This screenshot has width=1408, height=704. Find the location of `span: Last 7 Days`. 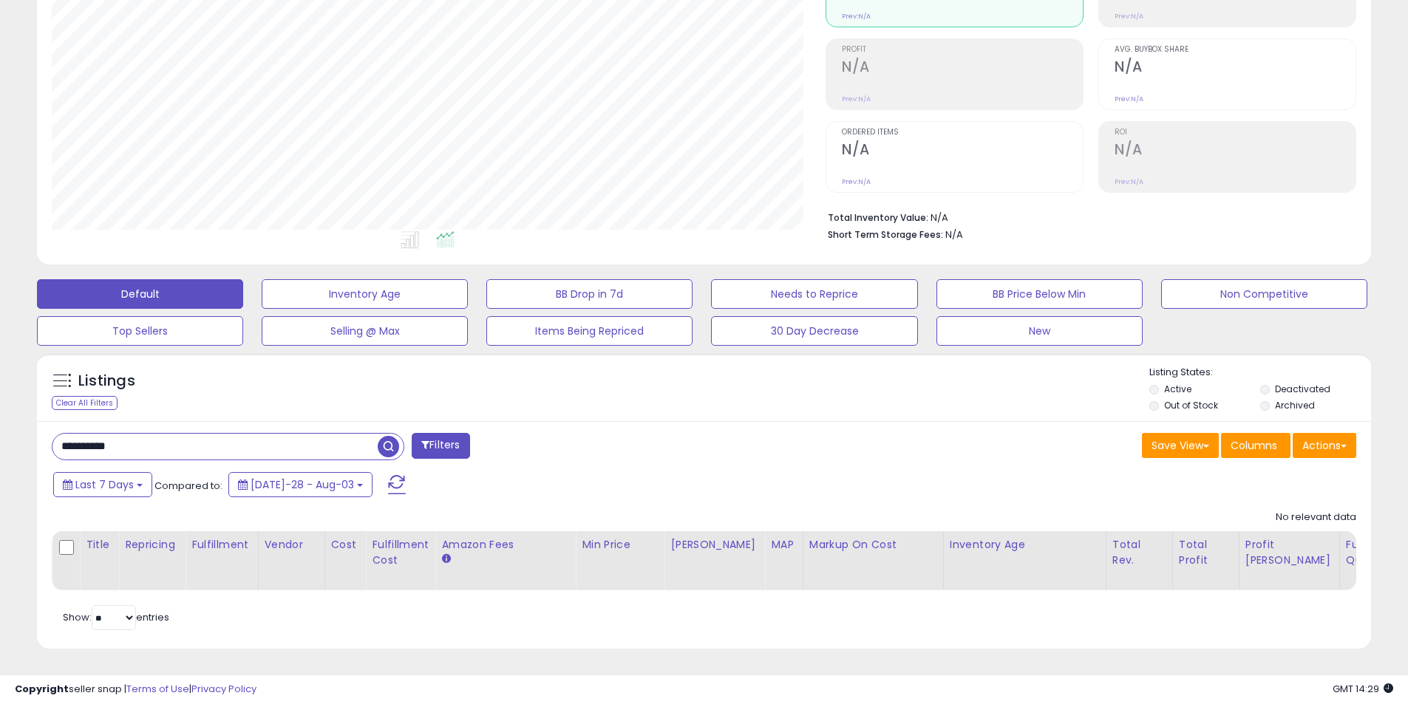

span: Last 7 Days is located at coordinates (104, 485).